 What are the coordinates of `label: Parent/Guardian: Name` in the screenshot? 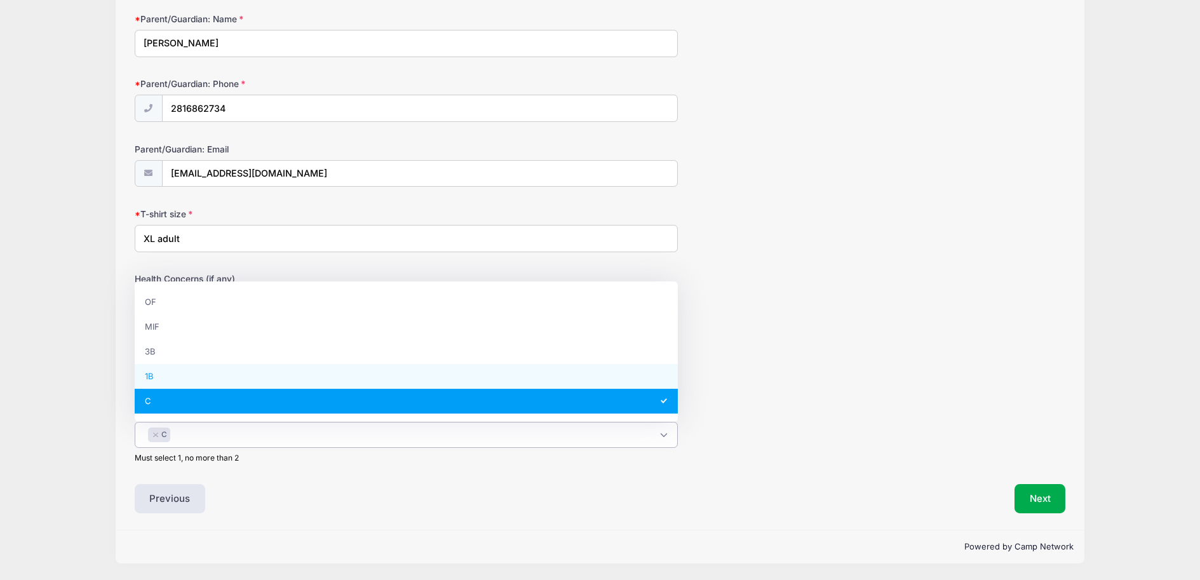 It's located at (290, 19).